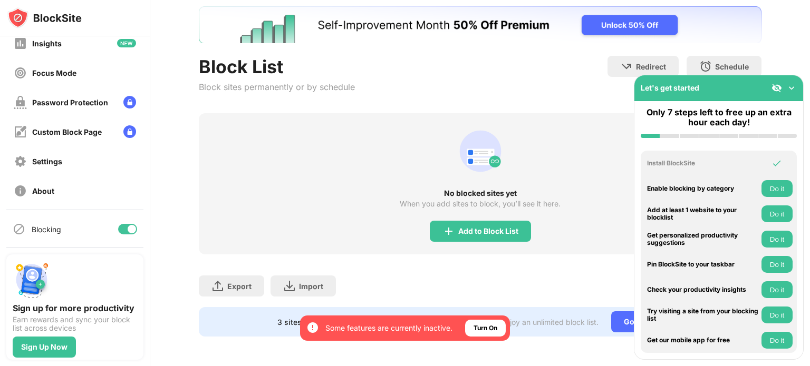  I want to click on div: 3 sites left to add to your block list., so click(340, 322).